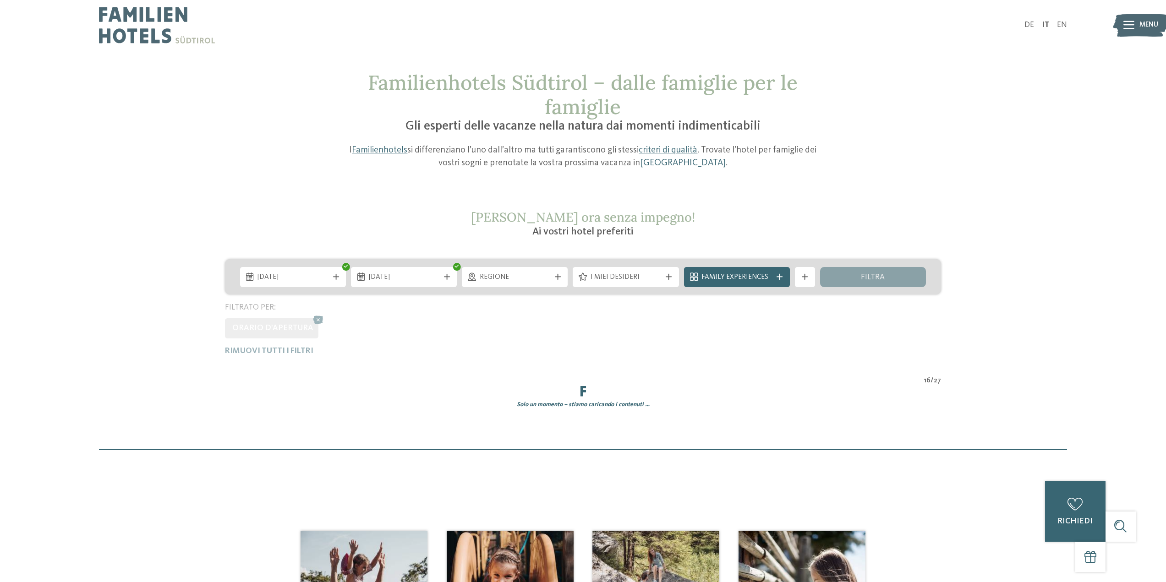 This screenshot has width=1166, height=582. I want to click on span: Family Experiences, so click(736, 278).